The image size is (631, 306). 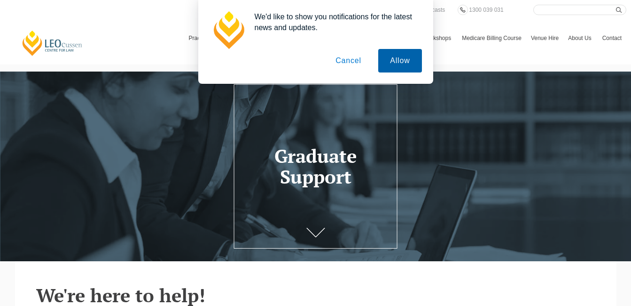 What do you see at coordinates (335, 22) in the screenshot?
I see `div: We'd like to show you notifications for the latest news and updates.` at bounding box center [335, 22].